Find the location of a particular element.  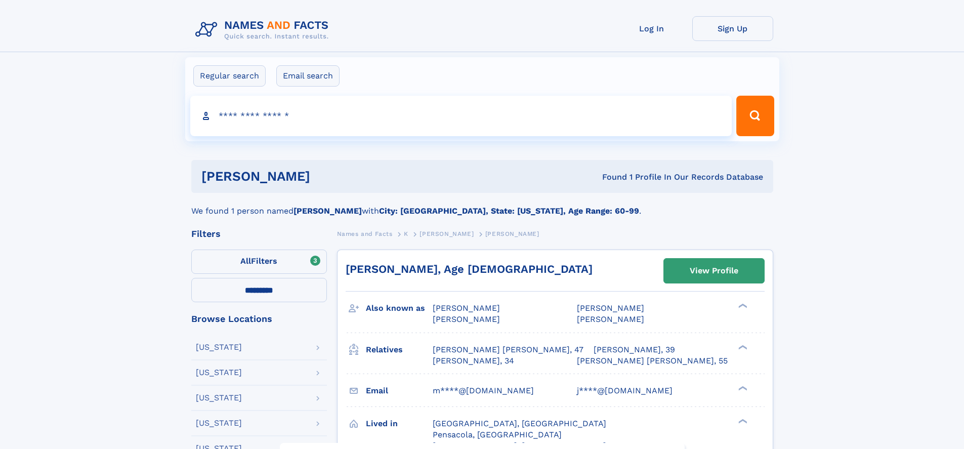

div: We found 1 person named with . is located at coordinates (482, 205).